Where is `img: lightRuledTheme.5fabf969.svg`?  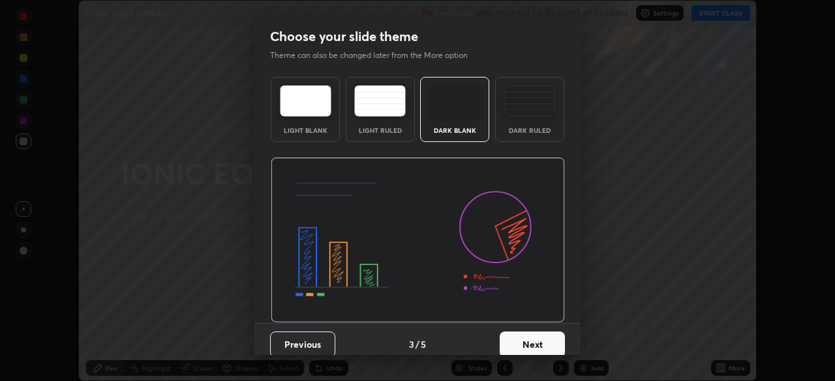 img: lightRuledTheme.5fabf969.svg is located at coordinates (379, 101).